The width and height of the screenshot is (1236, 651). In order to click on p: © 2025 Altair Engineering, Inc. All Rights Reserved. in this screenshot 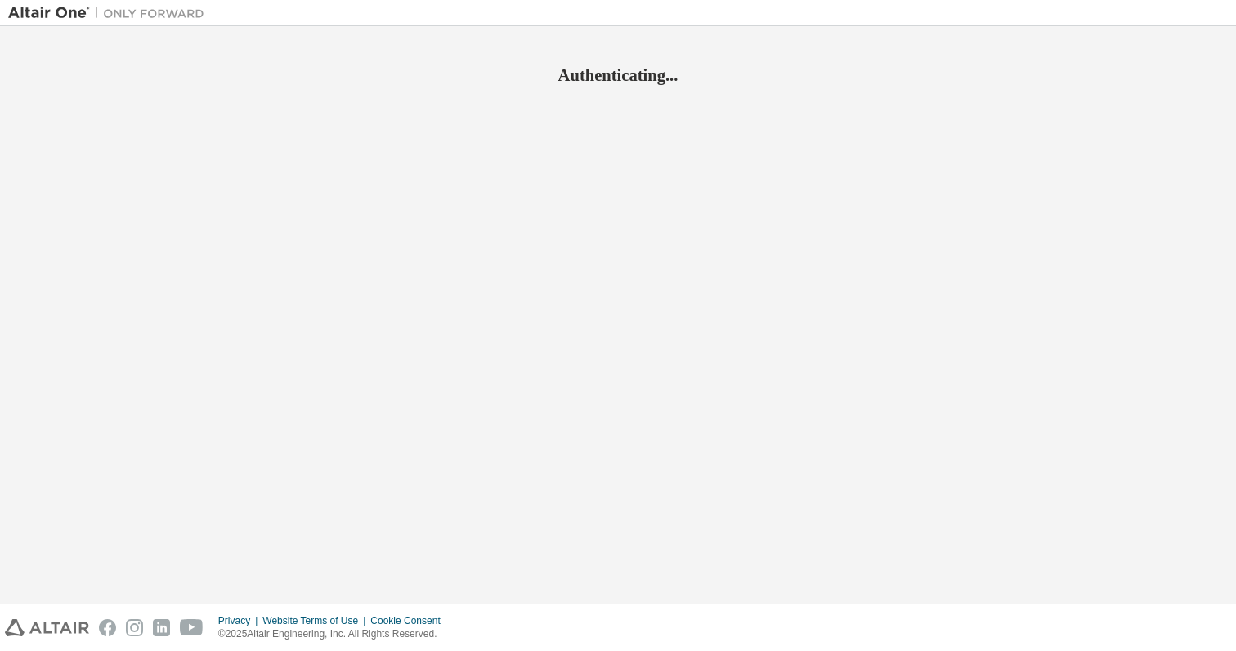, I will do `click(334, 634)`.